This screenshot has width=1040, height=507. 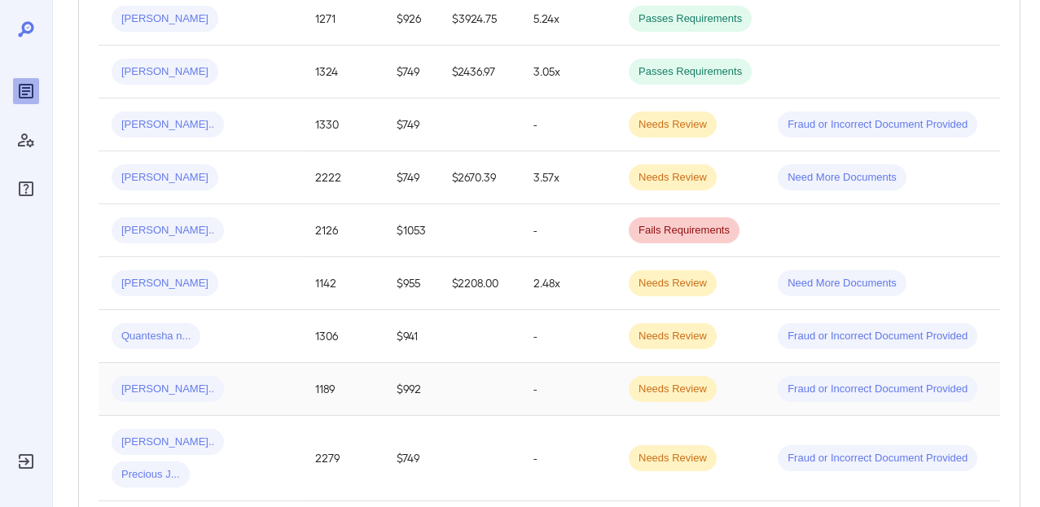 What do you see at coordinates (567, 283) in the screenshot?
I see `td: 2.48x` at bounding box center [567, 283].